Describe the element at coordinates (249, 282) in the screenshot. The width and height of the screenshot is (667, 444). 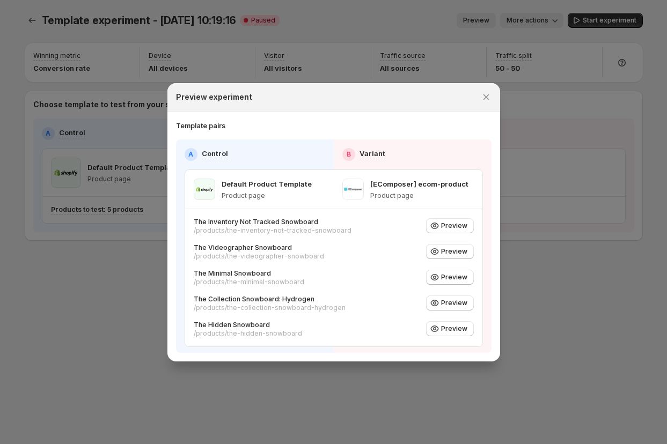
I see `p: /products/the-minimal-snowboard` at that location.